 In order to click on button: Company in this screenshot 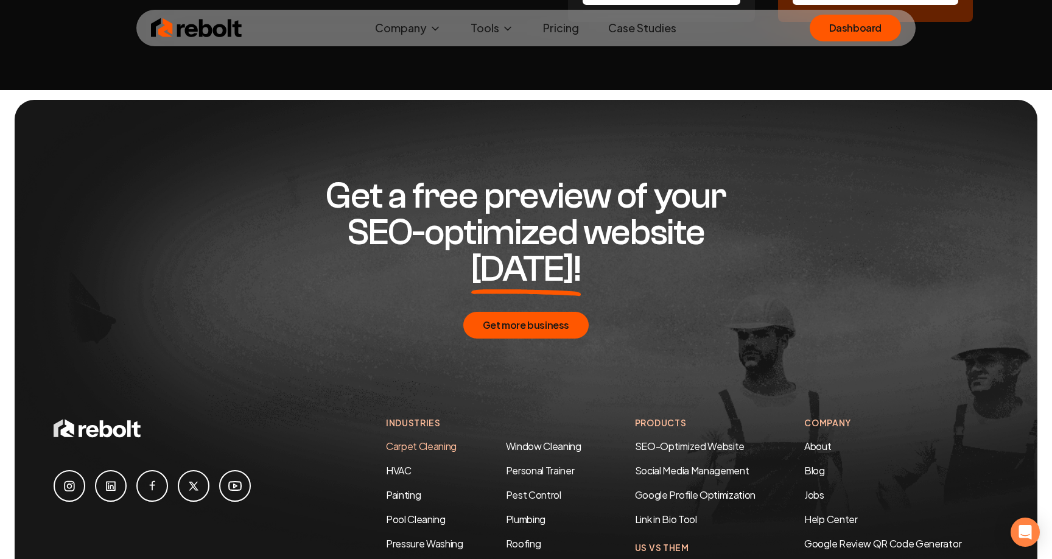, I will do `click(408, 28)`.